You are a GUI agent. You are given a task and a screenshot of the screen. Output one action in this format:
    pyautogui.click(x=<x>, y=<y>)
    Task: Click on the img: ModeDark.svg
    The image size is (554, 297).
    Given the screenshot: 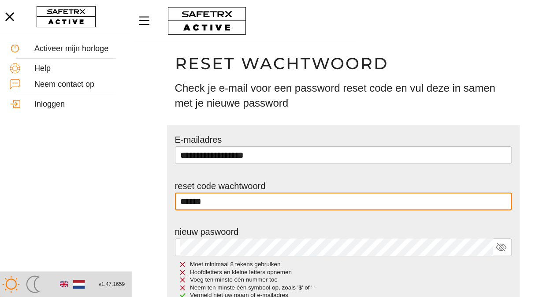 What is the action you would take?
    pyautogui.click(x=33, y=284)
    